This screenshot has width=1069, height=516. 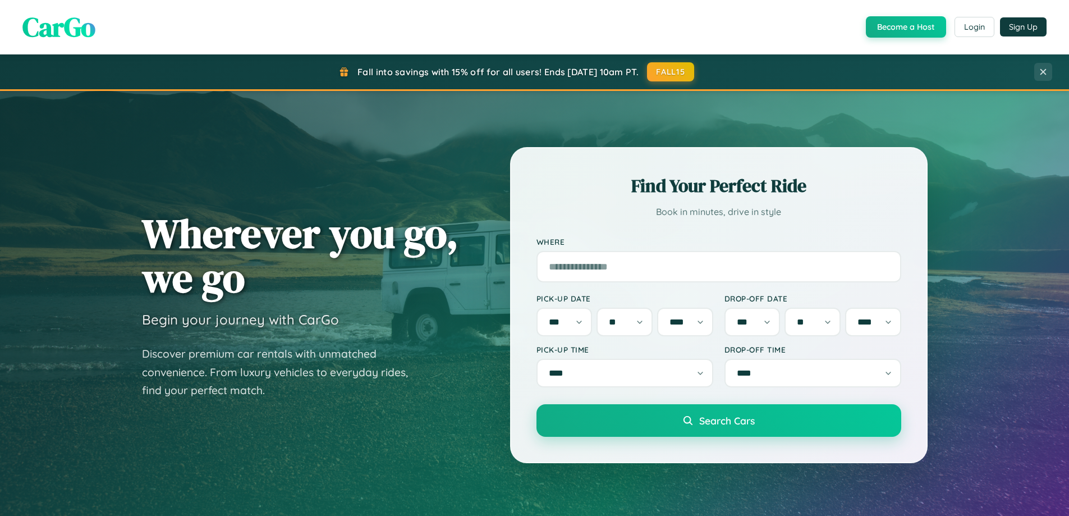 I want to click on button: Sign Up, so click(x=1023, y=27).